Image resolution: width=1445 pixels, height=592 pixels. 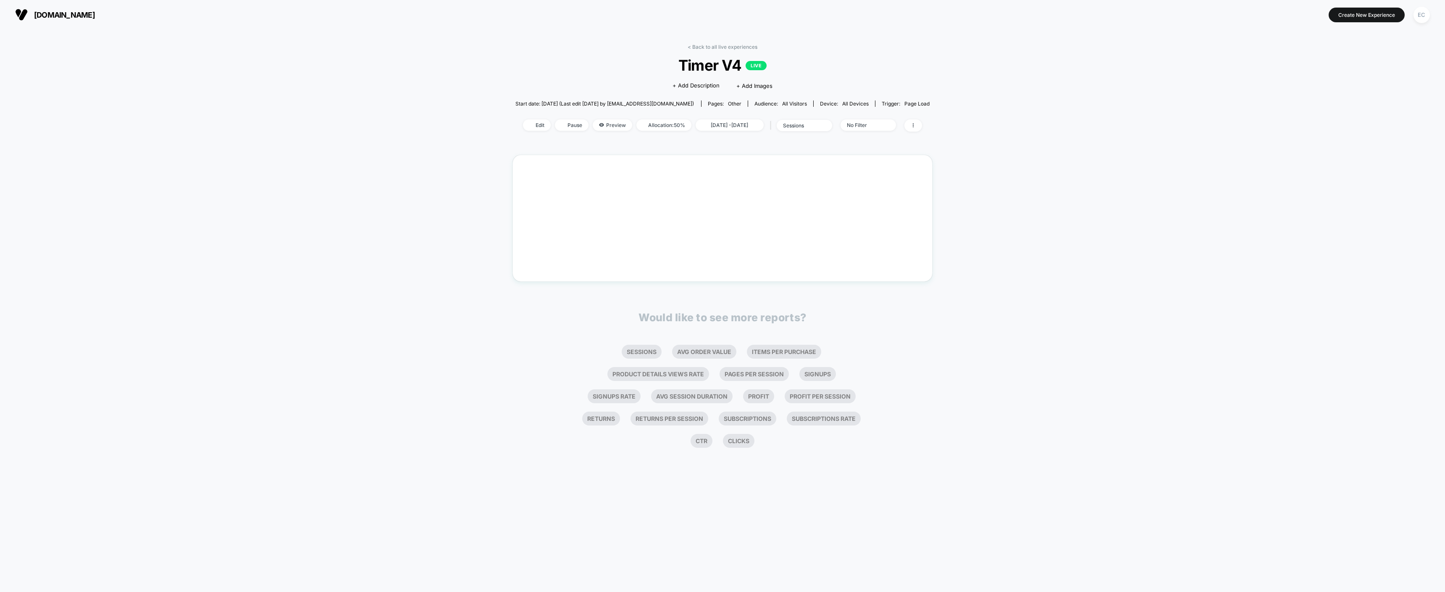 I want to click on span: Timer V4, so click(x=723, y=65).